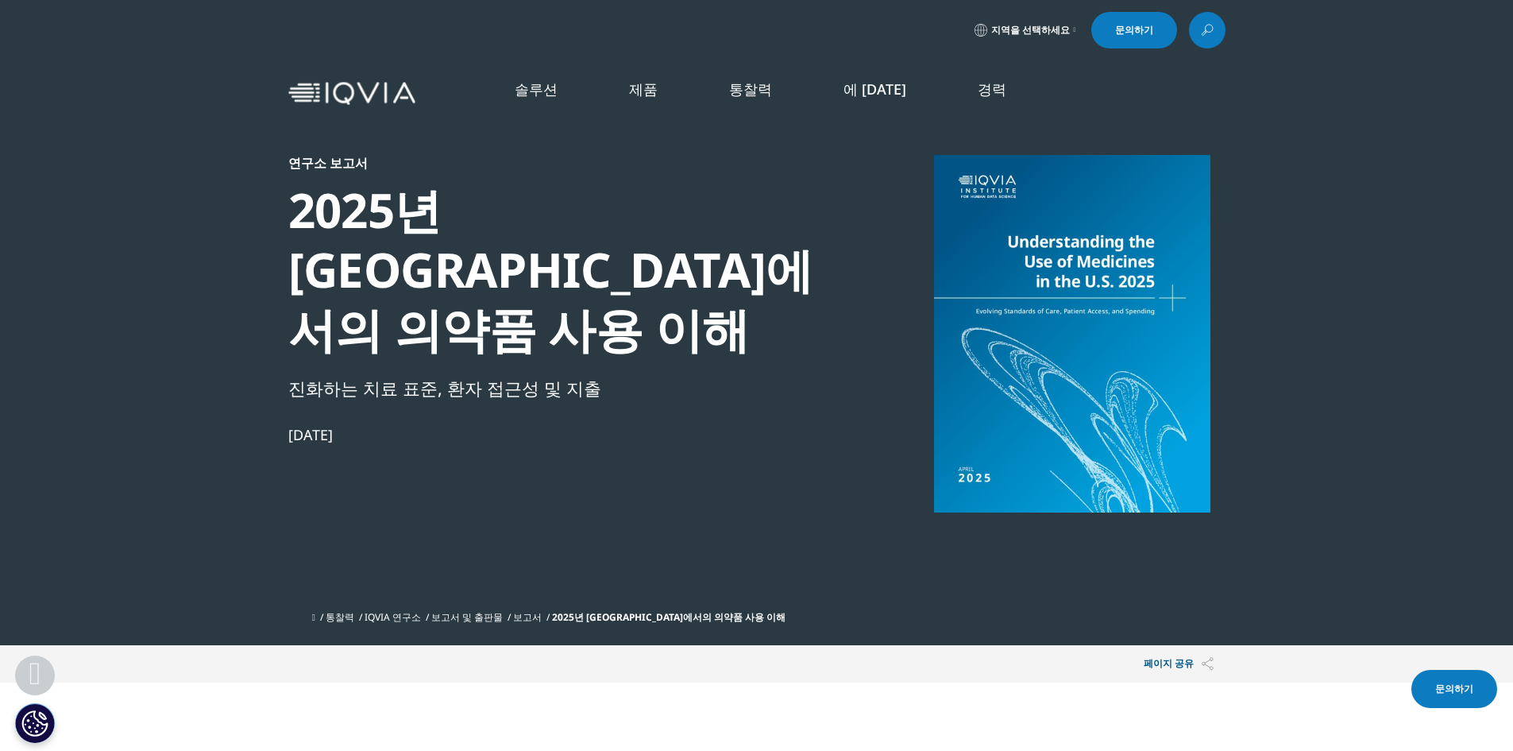 The width and height of the screenshot is (1513, 751). What do you see at coordinates (992, 89) in the screenshot?
I see `a: 경력` at bounding box center [992, 89].